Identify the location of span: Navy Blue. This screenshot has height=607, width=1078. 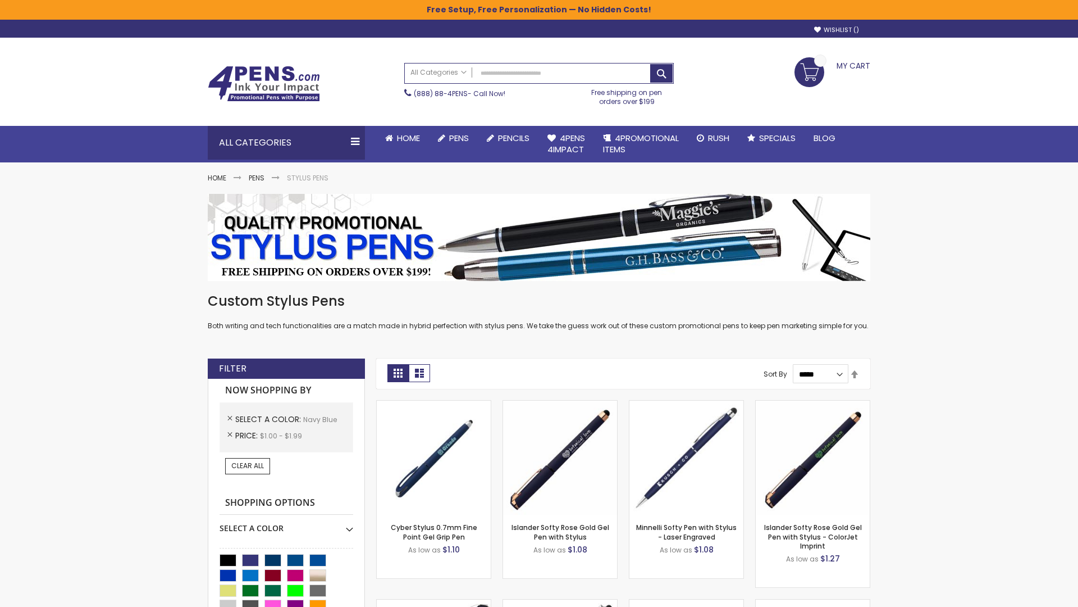
(320, 419).